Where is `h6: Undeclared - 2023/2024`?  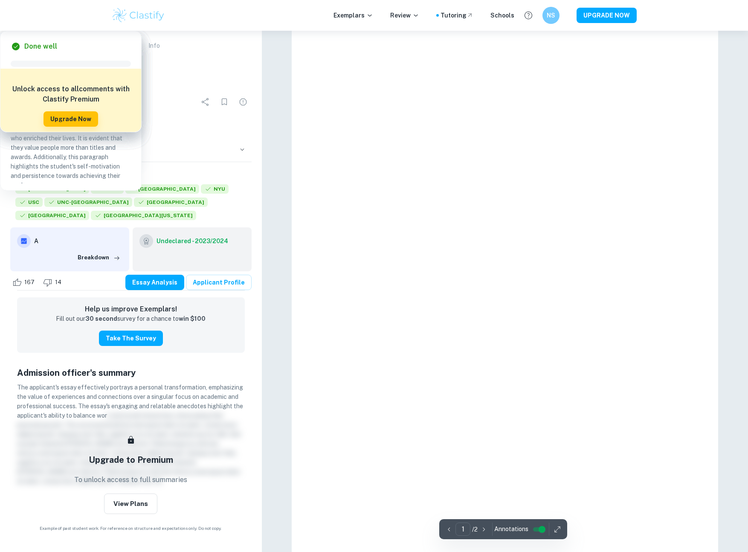 h6: Undeclared - 2023/2024 is located at coordinates (192, 241).